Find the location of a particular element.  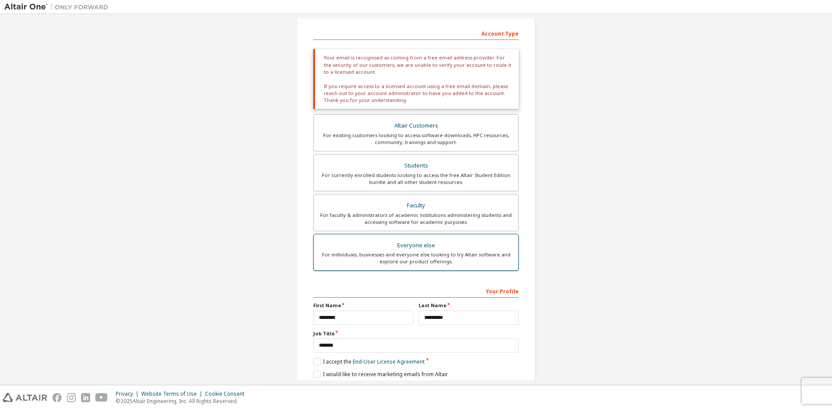

img: instagram.svg is located at coordinates (71, 397).